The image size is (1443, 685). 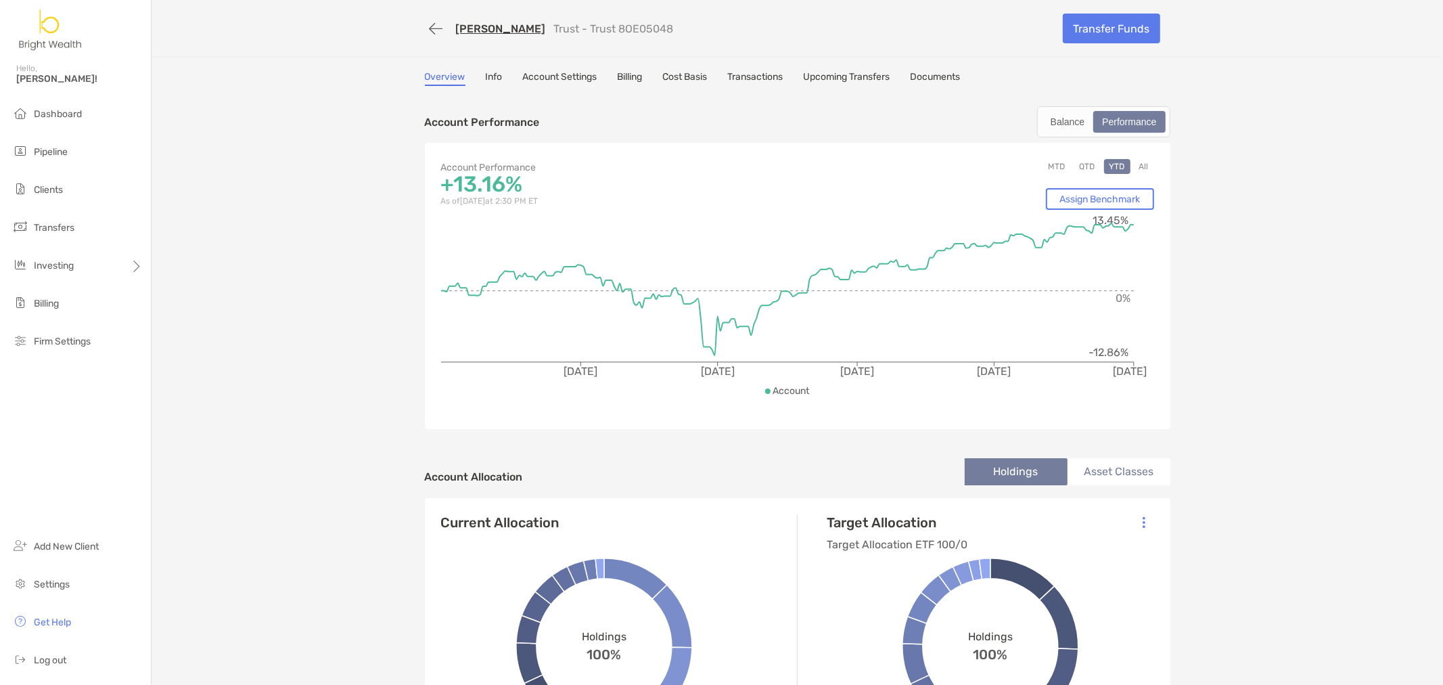 What do you see at coordinates (1087, 166) in the screenshot?
I see `button: QTD` at bounding box center [1087, 166].